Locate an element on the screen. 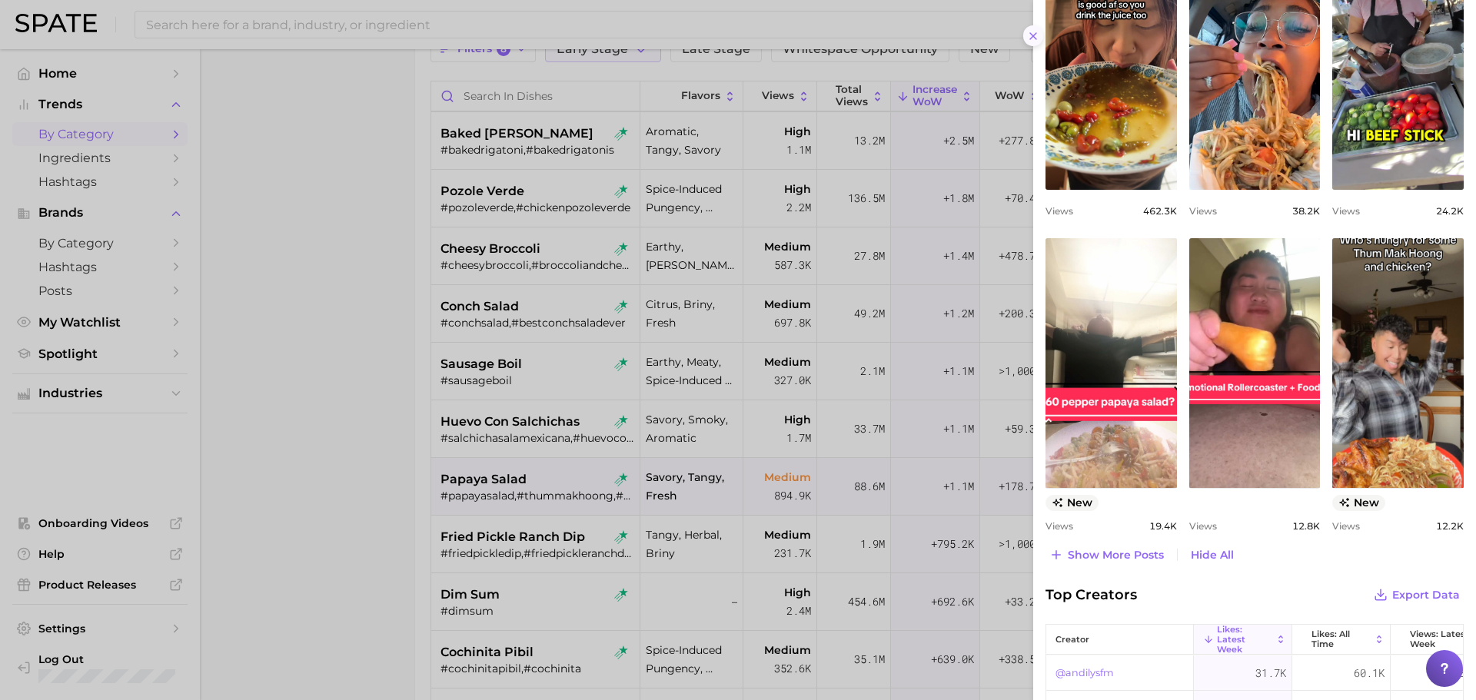 The image size is (1476, 700). span: Show more posts is located at coordinates (1116, 555).